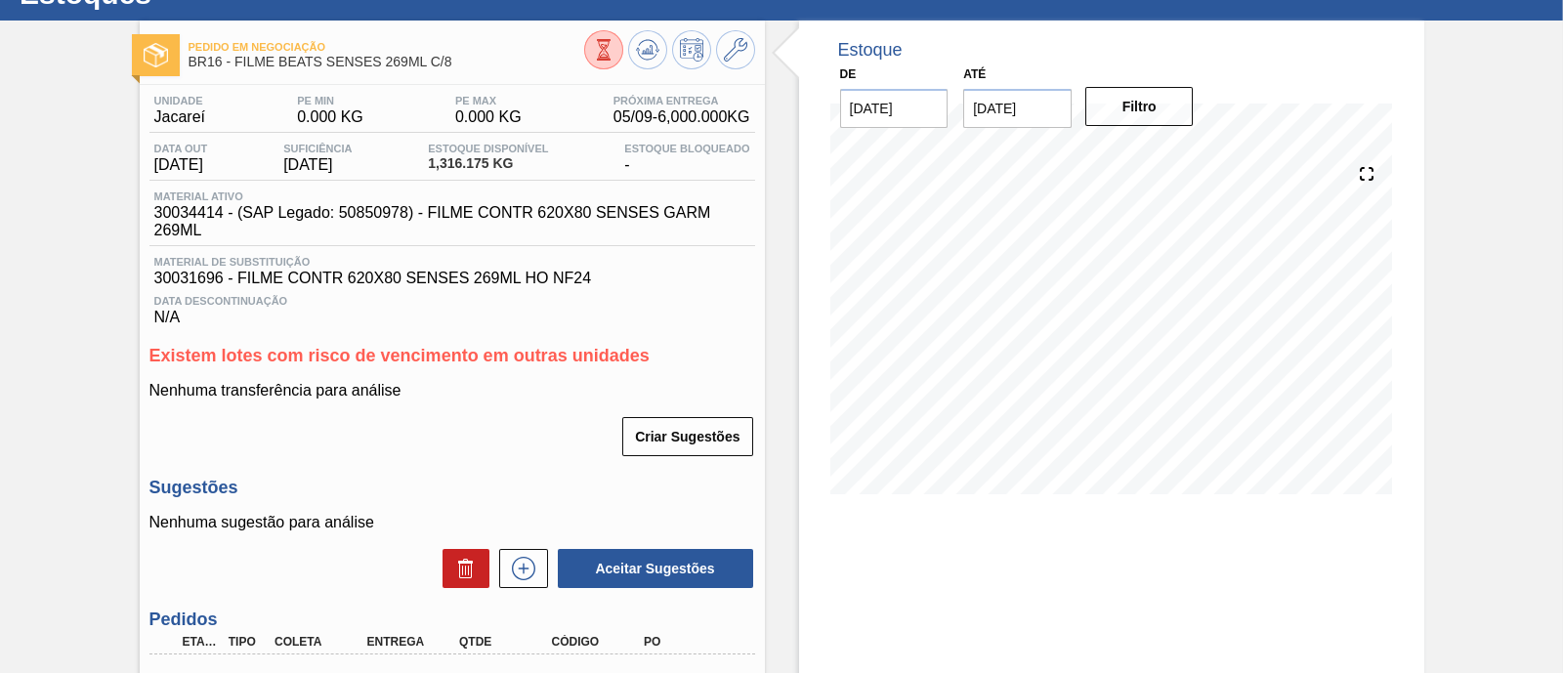 Image resolution: width=1563 pixels, height=673 pixels. I want to click on div: Coleta, so click(320, 642).